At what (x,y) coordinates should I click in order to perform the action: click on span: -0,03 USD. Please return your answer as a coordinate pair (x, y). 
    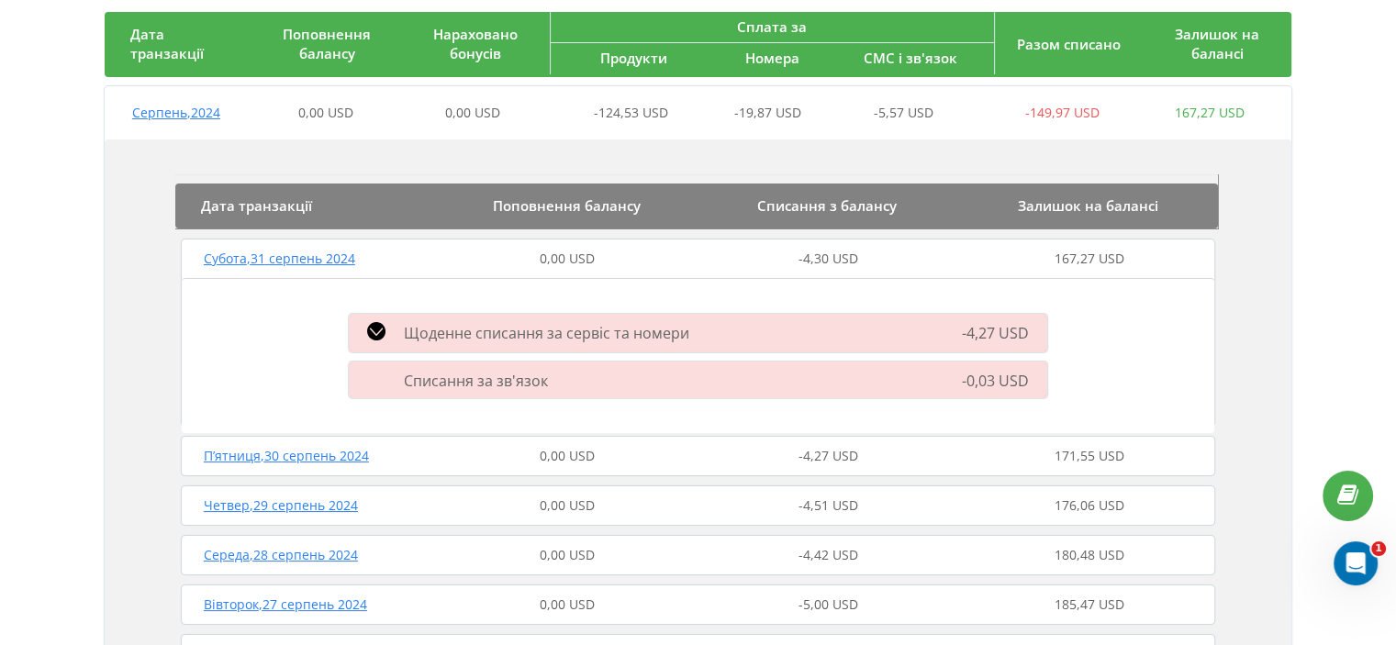
    Looking at the image, I should click on (995, 381).